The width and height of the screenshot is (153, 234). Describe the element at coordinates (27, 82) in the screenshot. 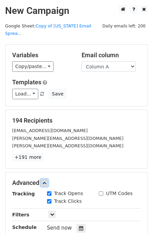

I see `a: Templates` at that location.